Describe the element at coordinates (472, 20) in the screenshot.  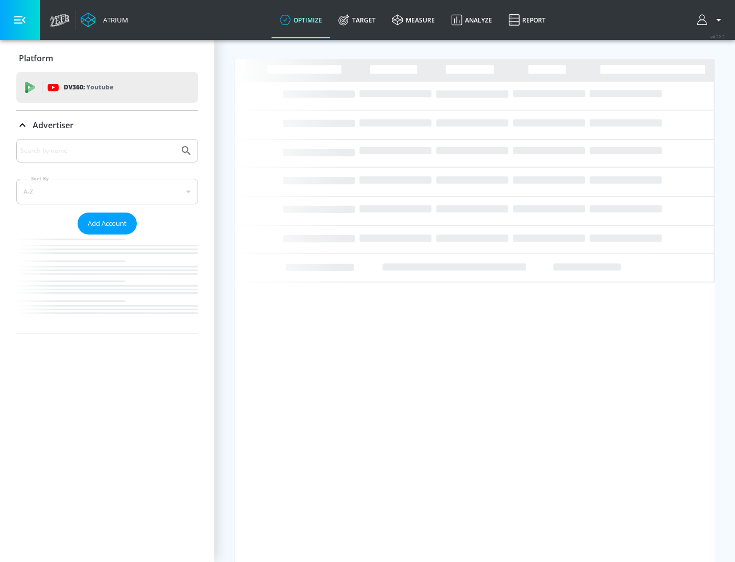
I see `a: Analyze` at that location.